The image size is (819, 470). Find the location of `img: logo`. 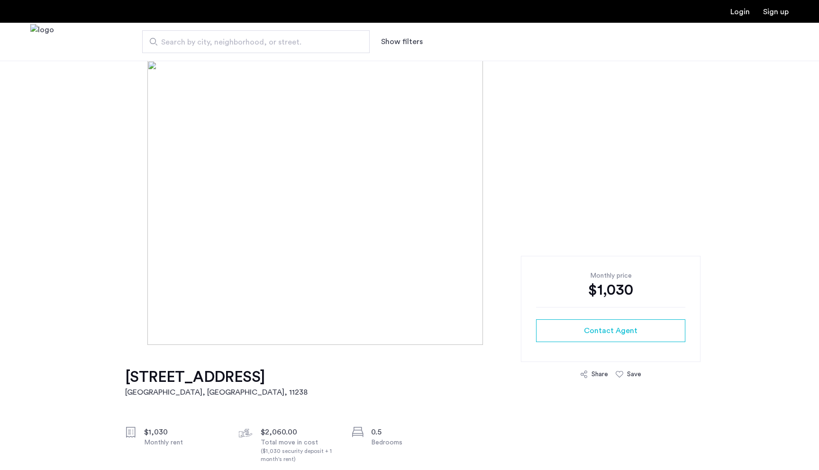

img: logo is located at coordinates (42, 42).